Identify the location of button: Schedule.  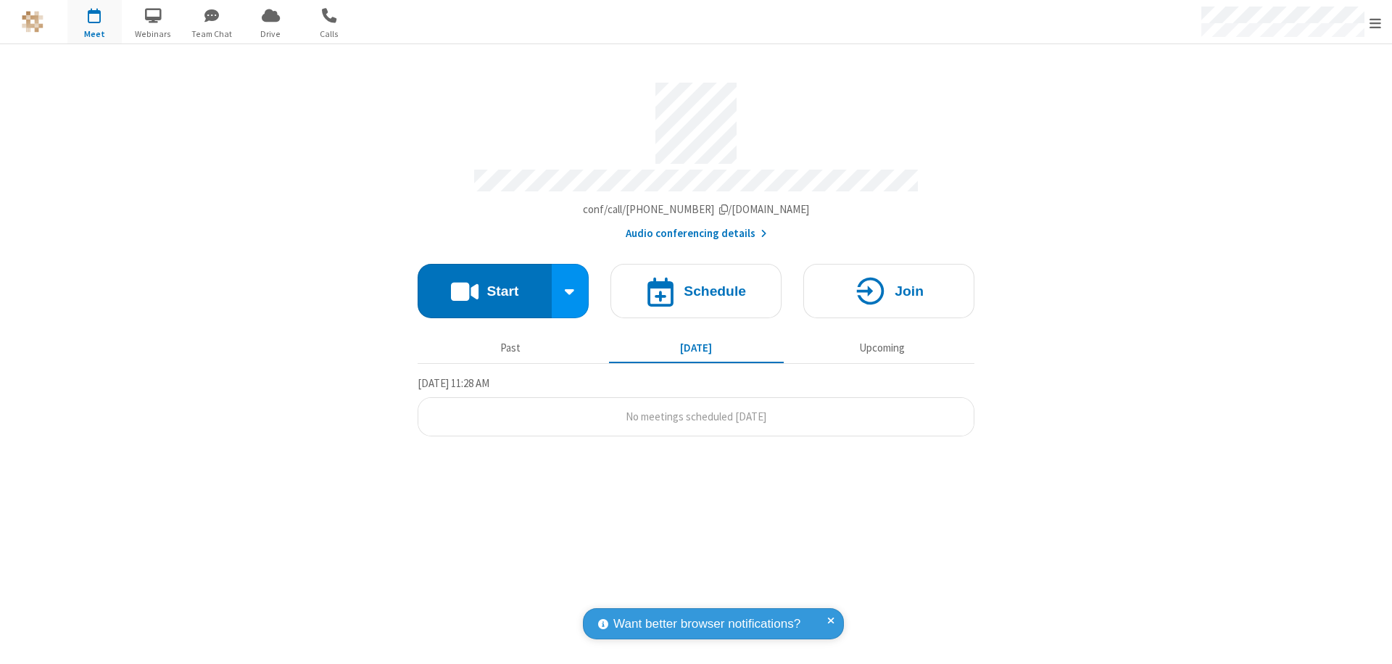
(696, 291).